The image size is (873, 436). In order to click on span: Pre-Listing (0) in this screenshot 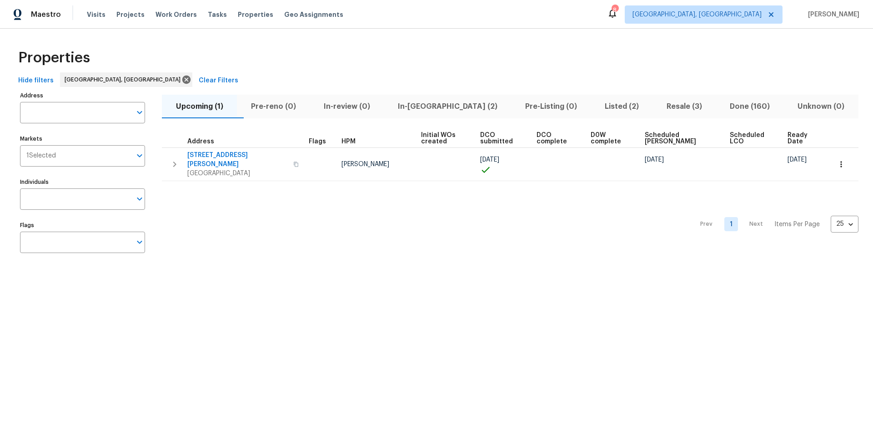, I will do `click(551, 106)`.